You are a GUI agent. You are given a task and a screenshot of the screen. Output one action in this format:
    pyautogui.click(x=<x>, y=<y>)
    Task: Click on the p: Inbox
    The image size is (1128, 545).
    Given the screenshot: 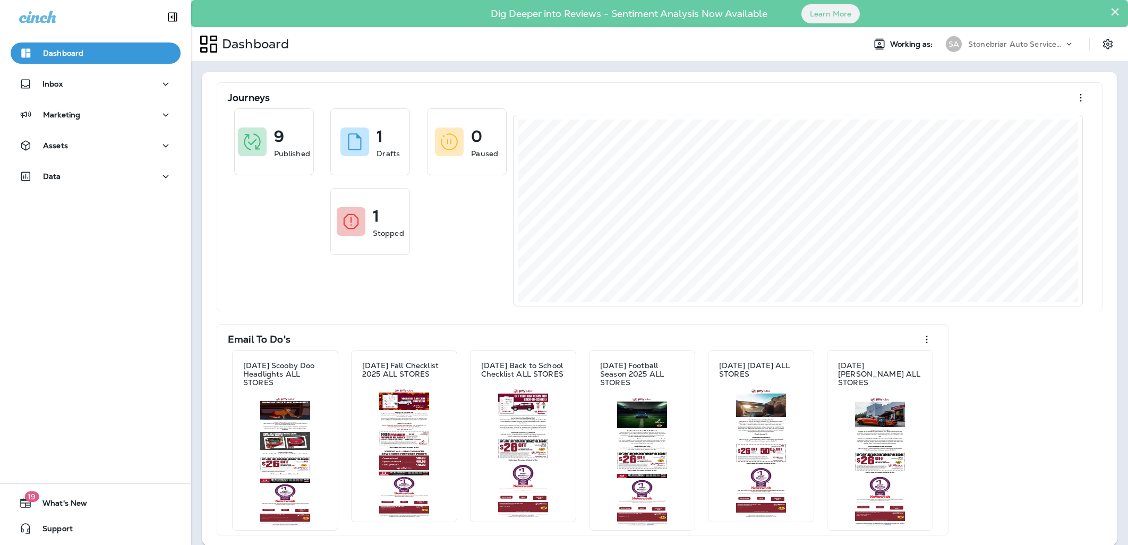 What is the action you would take?
    pyautogui.click(x=53, y=84)
    